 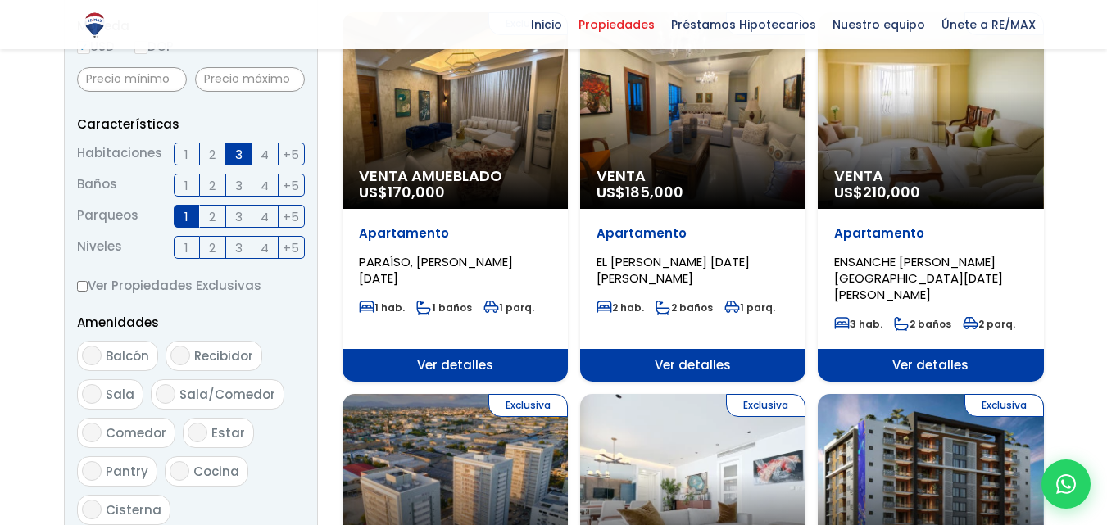 What do you see at coordinates (165, 394) in the screenshot?
I see `input: Sala/Comedor` at bounding box center [165, 394].